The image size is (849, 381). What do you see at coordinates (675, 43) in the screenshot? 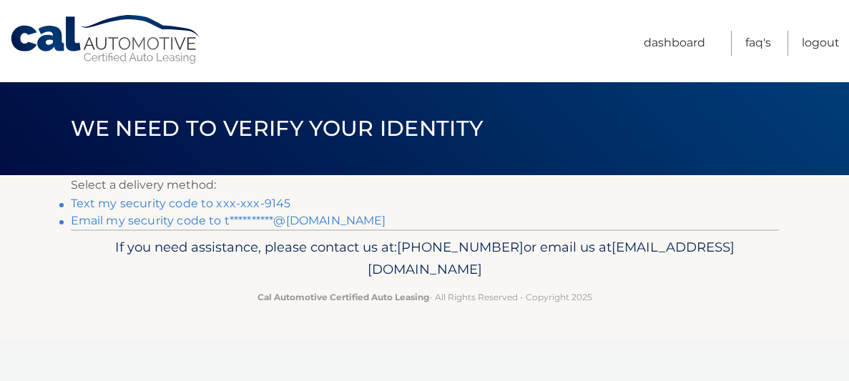
I see `a: Dashboard` at bounding box center [675, 43].